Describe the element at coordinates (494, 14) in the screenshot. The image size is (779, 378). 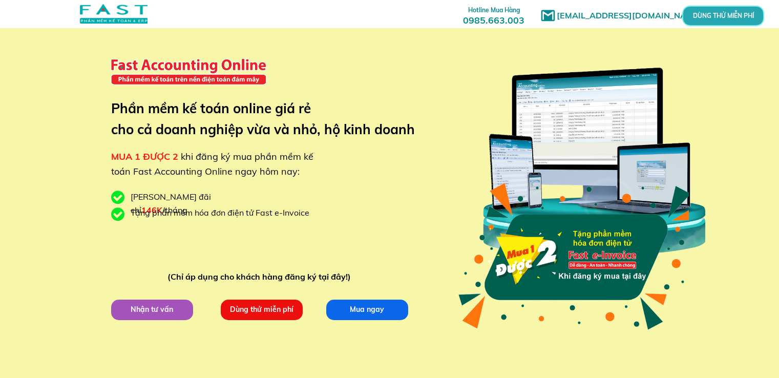
I see `h3: 0985.663.003` at that location.